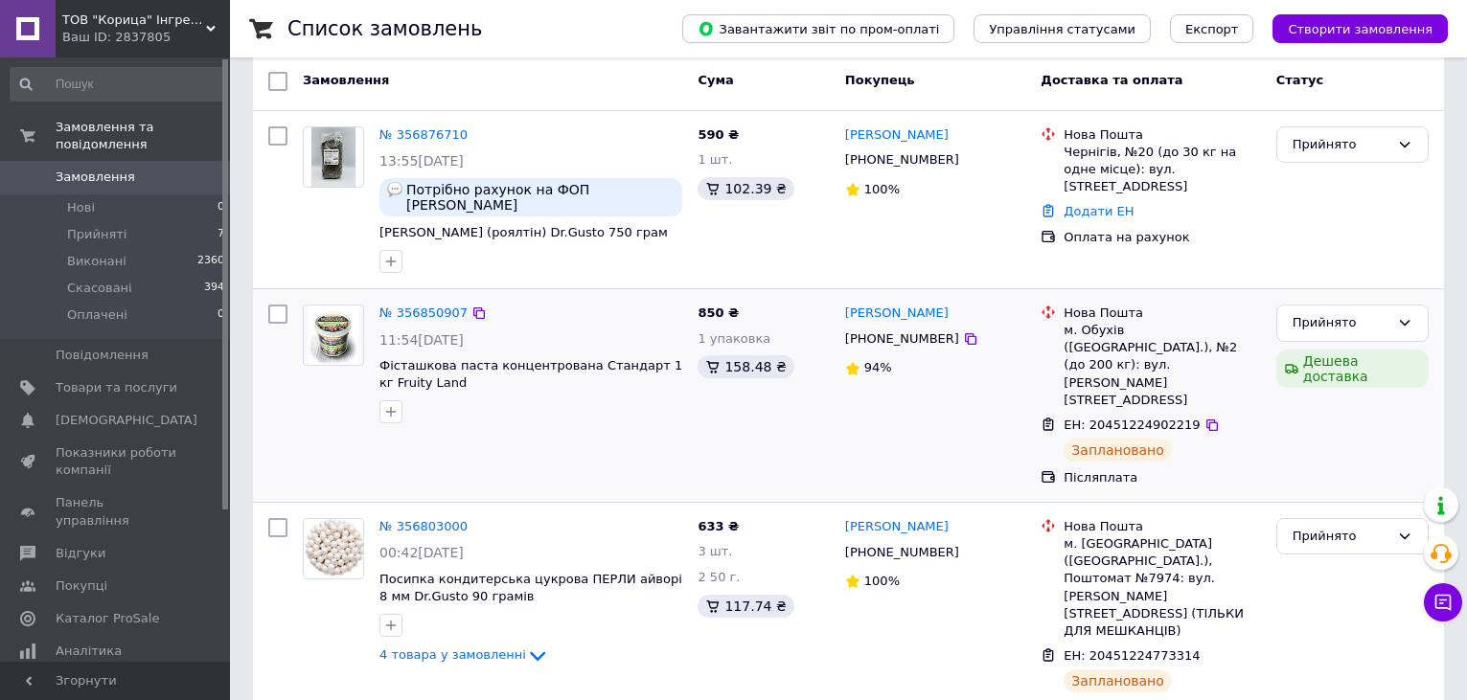 The height and width of the screenshot is (700, 1467). What do you see at coordinates (211, 262) in the screenshot?
I see `span: 2360` at bounding box center [211, 262].